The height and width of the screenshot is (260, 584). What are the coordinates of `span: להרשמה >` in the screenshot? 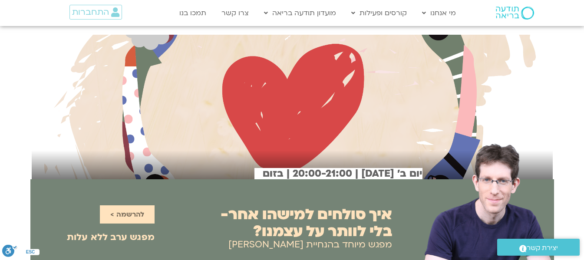 It's located at (127, 214).